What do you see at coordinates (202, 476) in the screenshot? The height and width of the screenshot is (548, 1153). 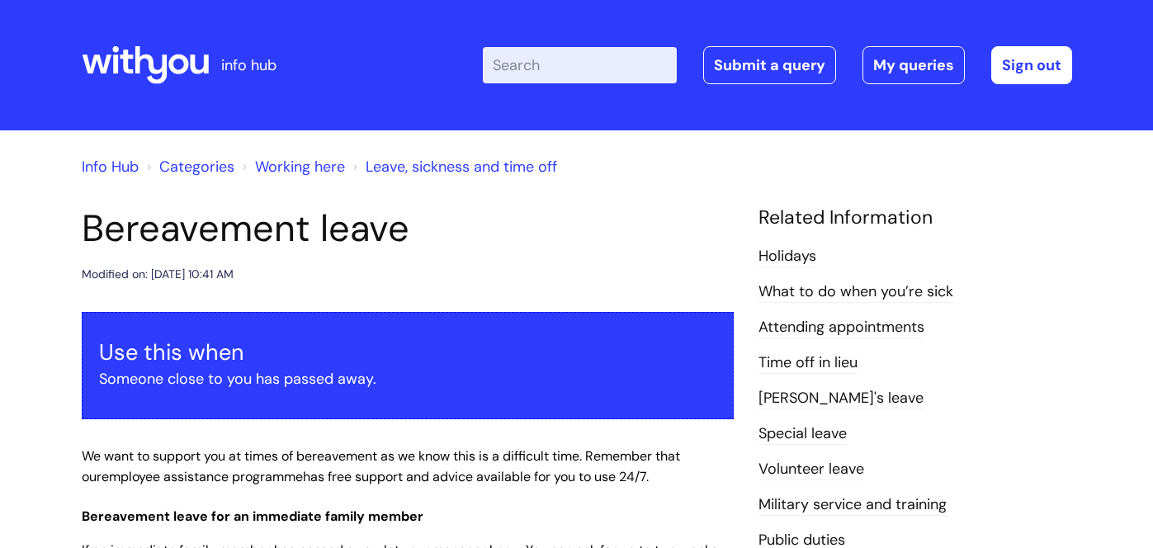 I see `a: employee assistance programme` at bounding box center [202, 476].